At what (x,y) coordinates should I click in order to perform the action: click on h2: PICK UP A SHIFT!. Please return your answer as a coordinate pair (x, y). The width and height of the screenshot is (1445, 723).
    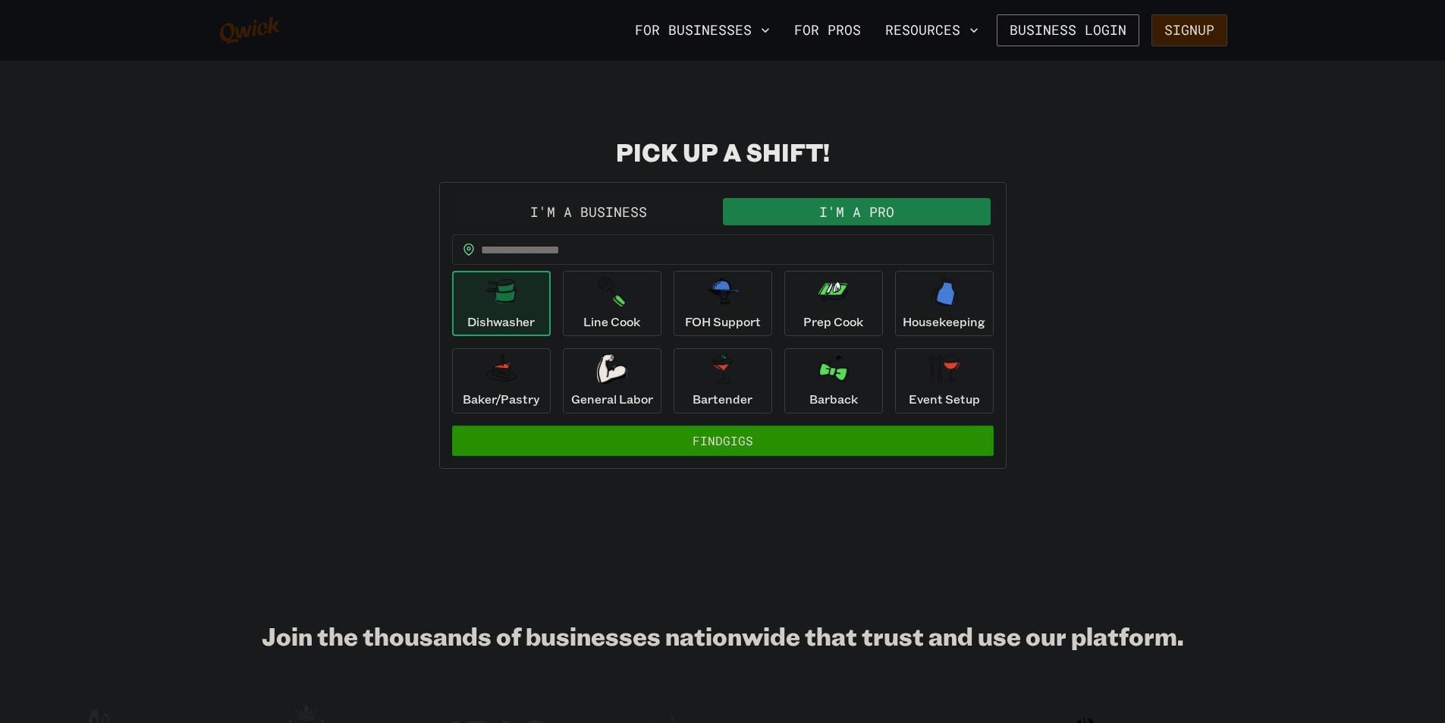
    Looking at the image, I should click on (723, 152).